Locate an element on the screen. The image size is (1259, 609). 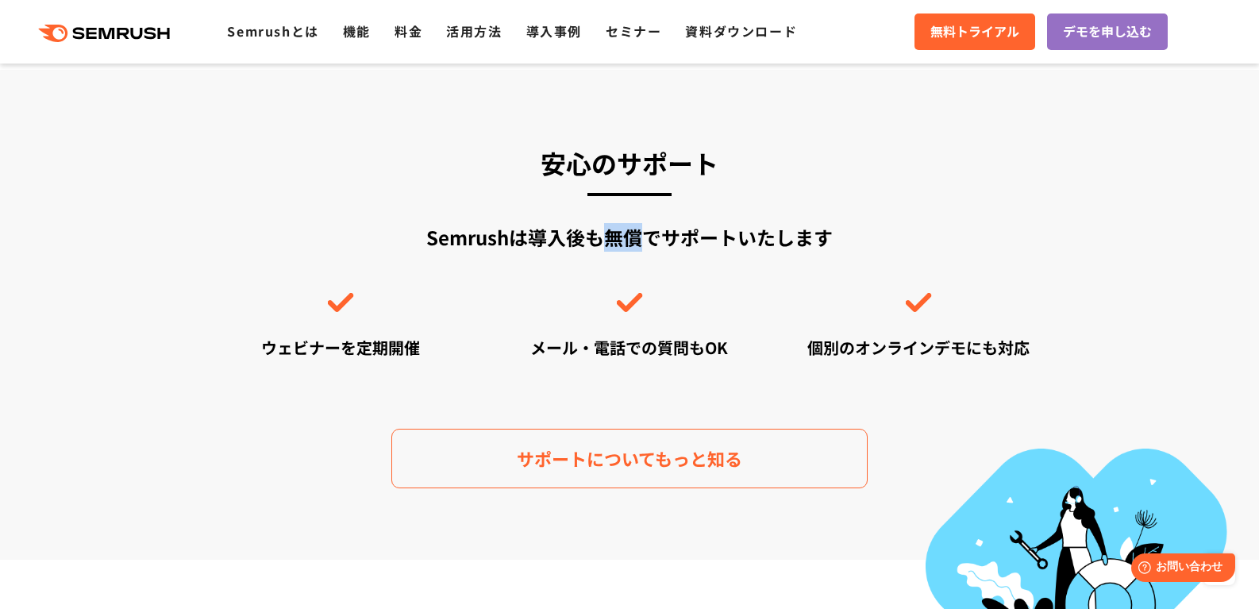
span: サポートについてもっと知る is located at coordinates (630, 458).